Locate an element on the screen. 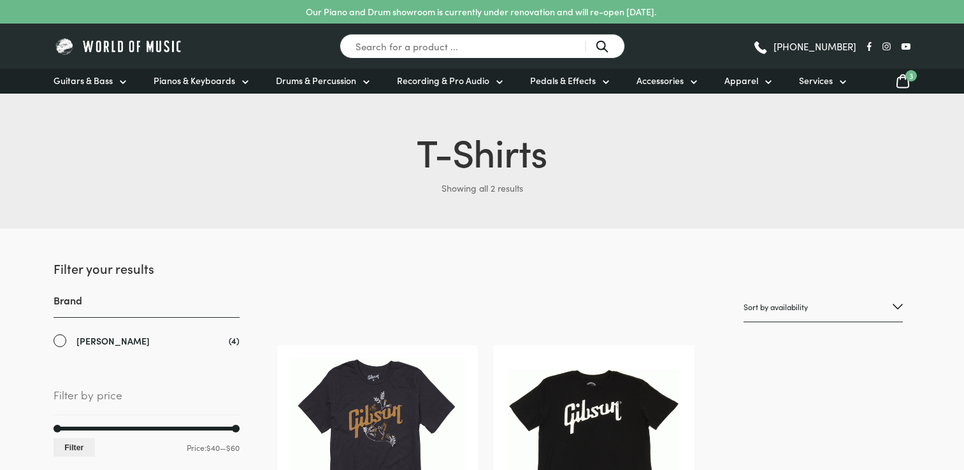  select: Shop order is located at coordinates (823, 307).